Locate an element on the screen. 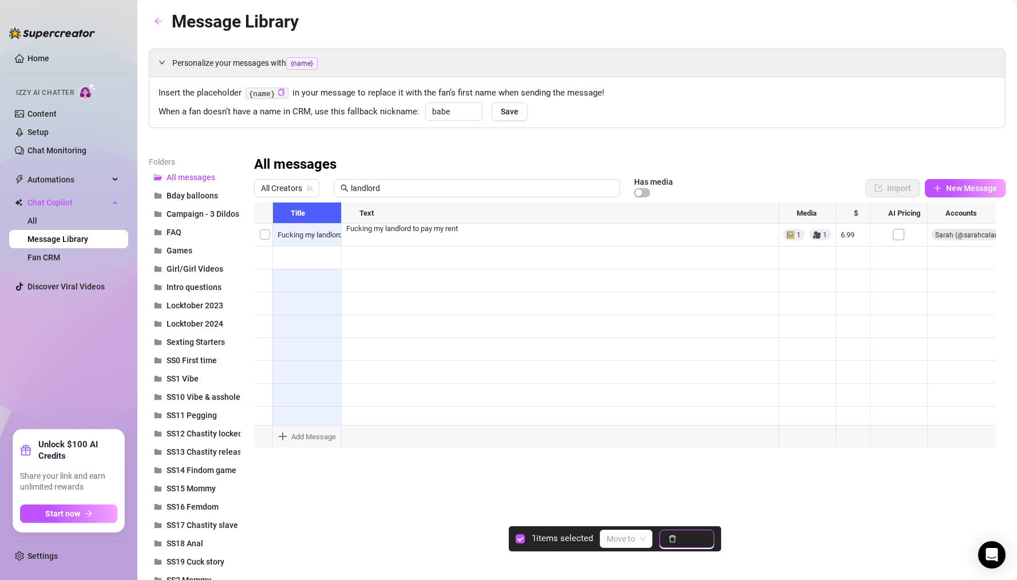 This screenshot has width=1017, height=580. span: Personalize your messages with is located at coordinates (584, 63).